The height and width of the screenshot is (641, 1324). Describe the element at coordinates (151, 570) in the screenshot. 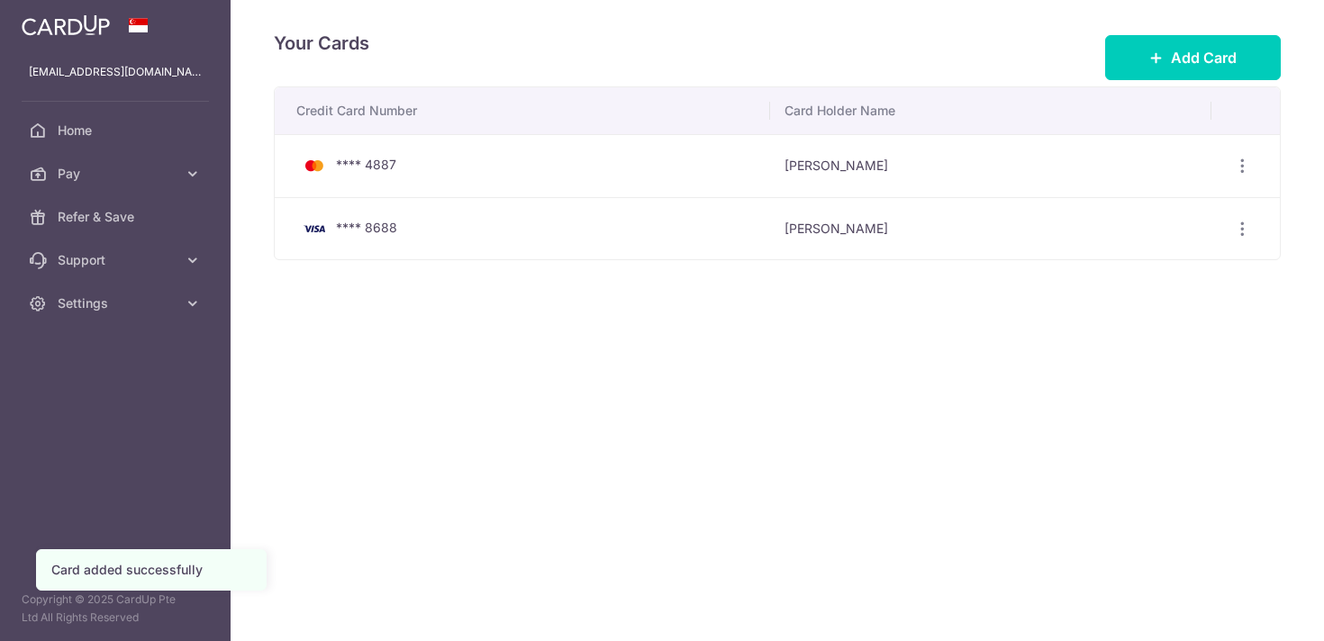

I see `div: Card added successfully` at that location.